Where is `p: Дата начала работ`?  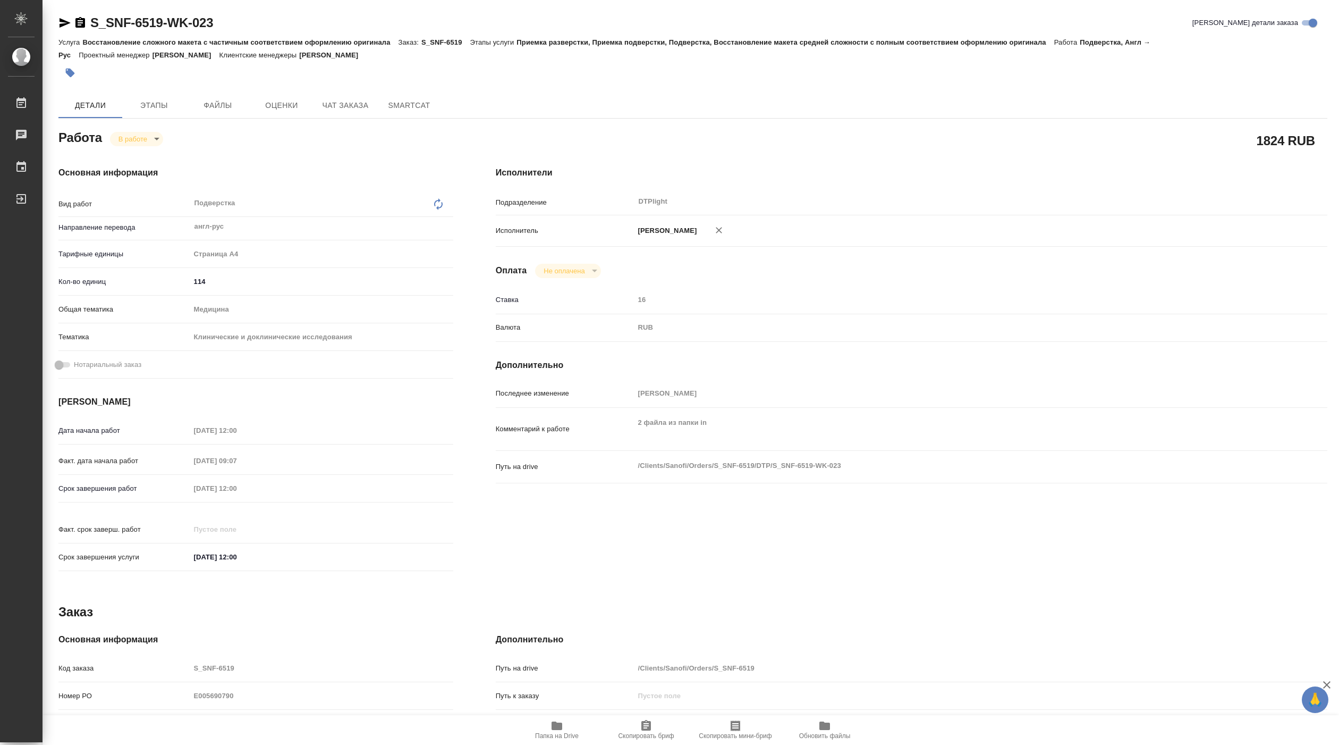
p: Дата начала работ is located at coordinates (124, 431).